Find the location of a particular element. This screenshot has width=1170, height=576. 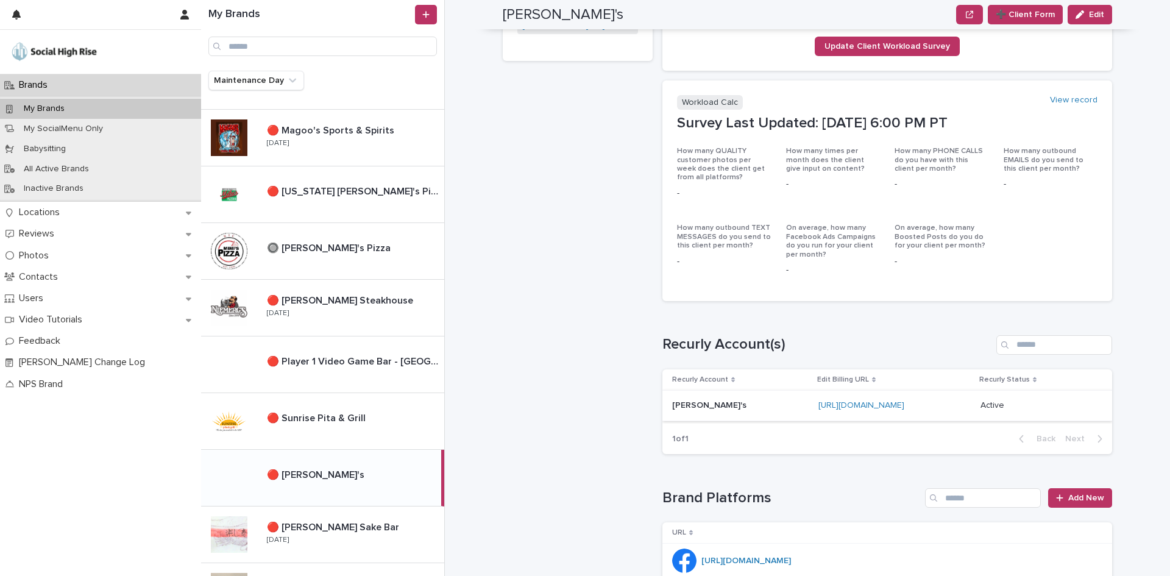

a: 🔴 Sunrise Pita & Grill🔴 Sunrise Pita & Grill is located at coordinates (322, 421).